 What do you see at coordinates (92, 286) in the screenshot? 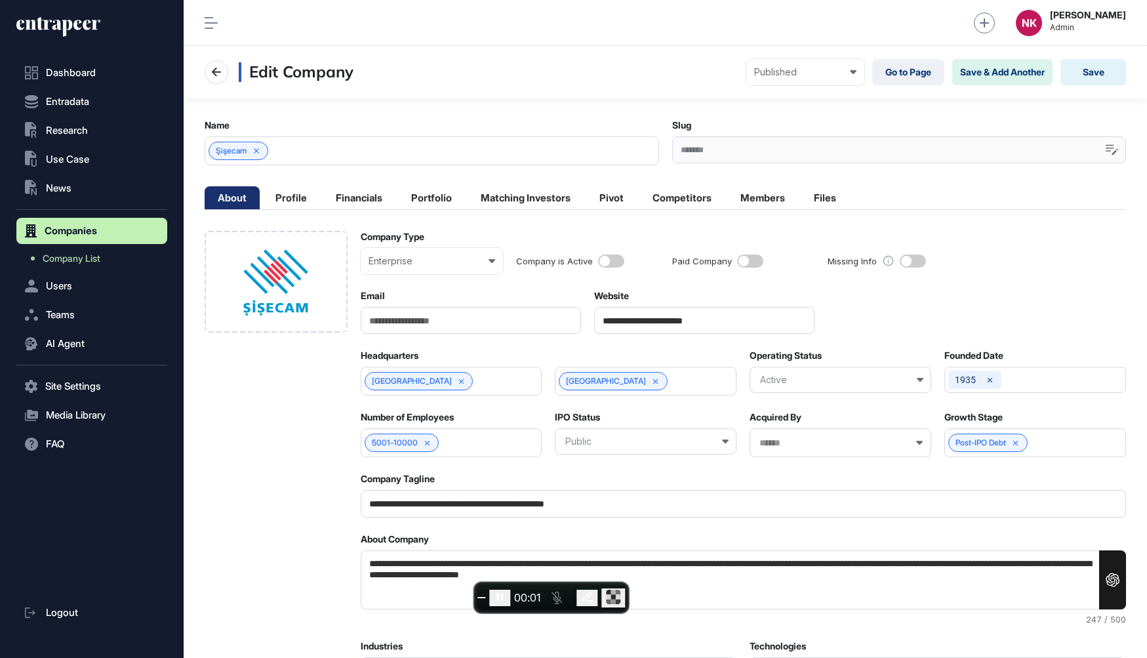
I see `button: Users` at bounding box center [92, 286].